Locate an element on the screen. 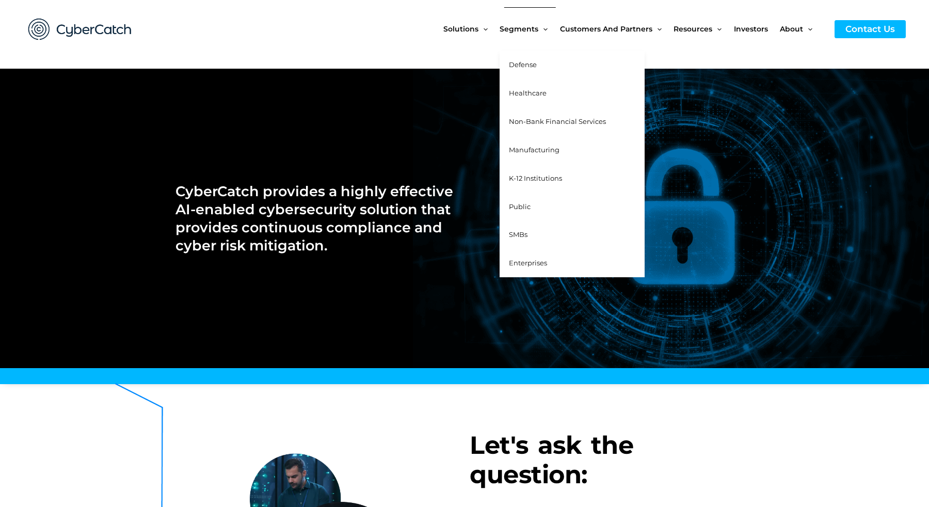  span: Defense is located at coordinates (523, 65).